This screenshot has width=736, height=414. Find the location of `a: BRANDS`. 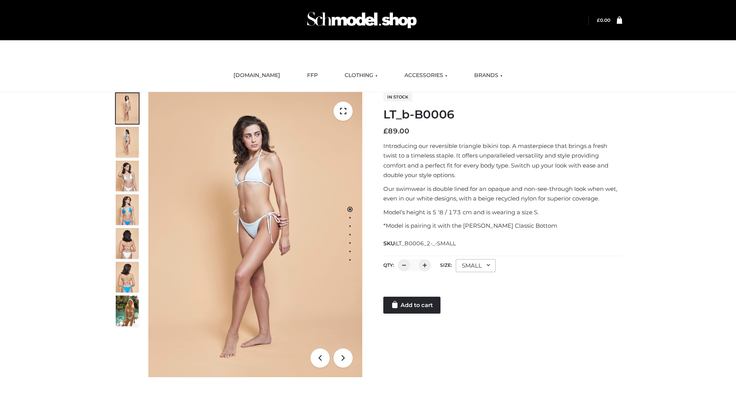

a: BRANDS is located at coordinates (488, 75).